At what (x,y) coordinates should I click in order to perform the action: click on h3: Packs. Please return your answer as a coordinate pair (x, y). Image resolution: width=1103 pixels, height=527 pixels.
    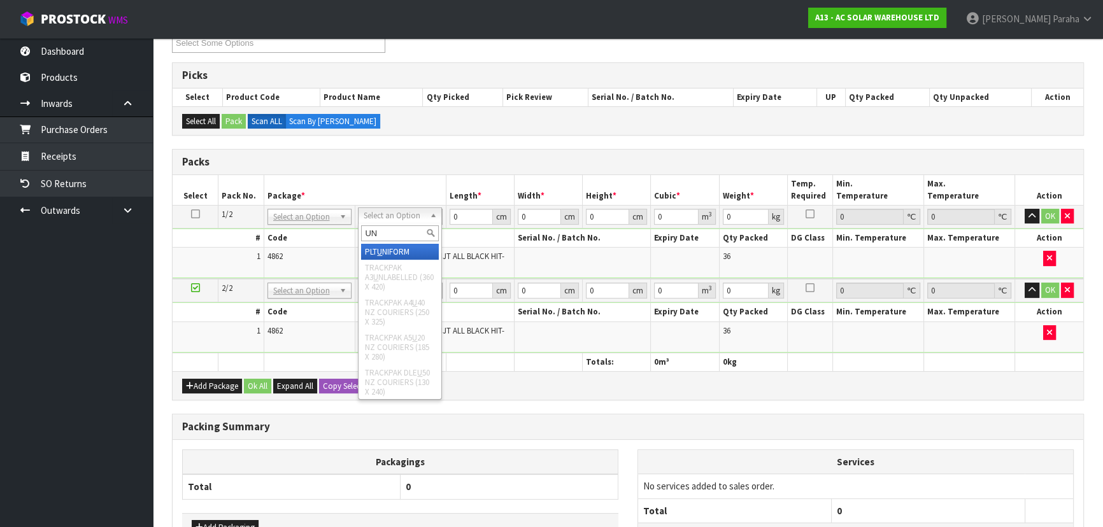
    Looking at the image, I should click on (628, 162).